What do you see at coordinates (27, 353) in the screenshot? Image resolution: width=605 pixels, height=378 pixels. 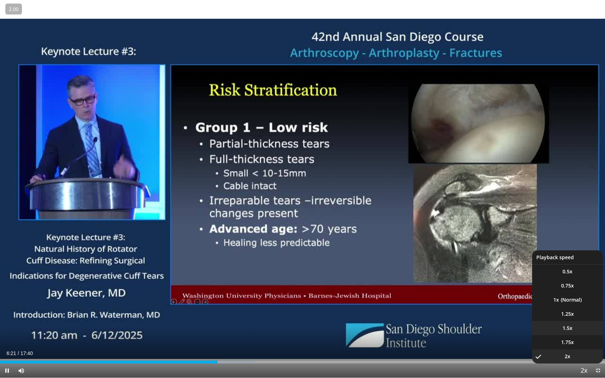 I see `span: 17:40` at bounding box center [27, 353].